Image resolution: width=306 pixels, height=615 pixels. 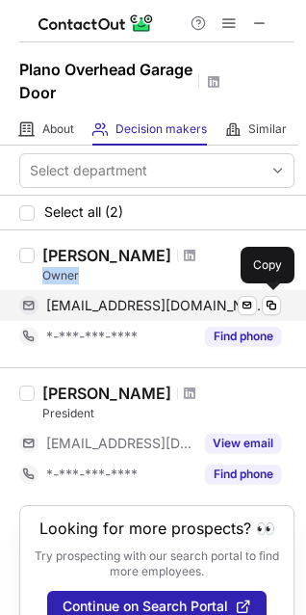 I want to click on span: Continue on Search Portal, so click(x=145, y=606).